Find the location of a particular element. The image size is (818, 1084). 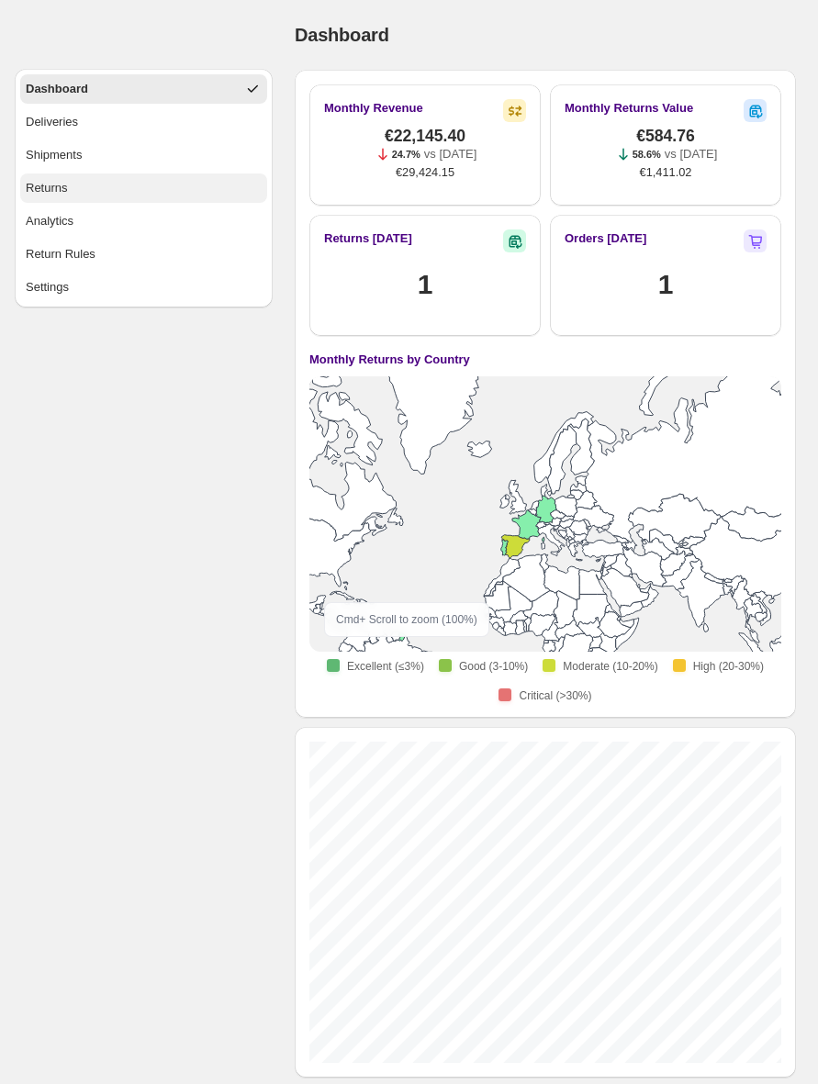

div: Dashboard is located at coordinates (57, 89).